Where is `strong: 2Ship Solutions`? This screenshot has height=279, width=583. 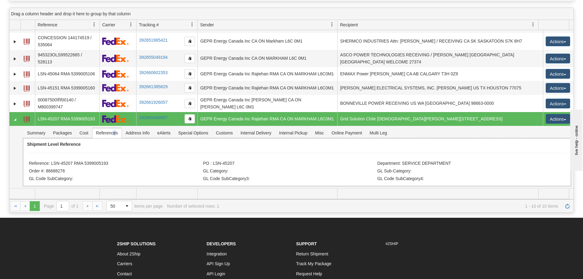
strong: 2Ship Solutions is located at coordinates (137, 244).